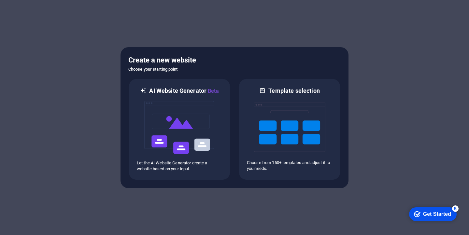 The height and width of the screenshot is (235, 469). Describe the element at coordinates (235, 69) in the screenshot. I see `h6: Choose your starting point` at that location.